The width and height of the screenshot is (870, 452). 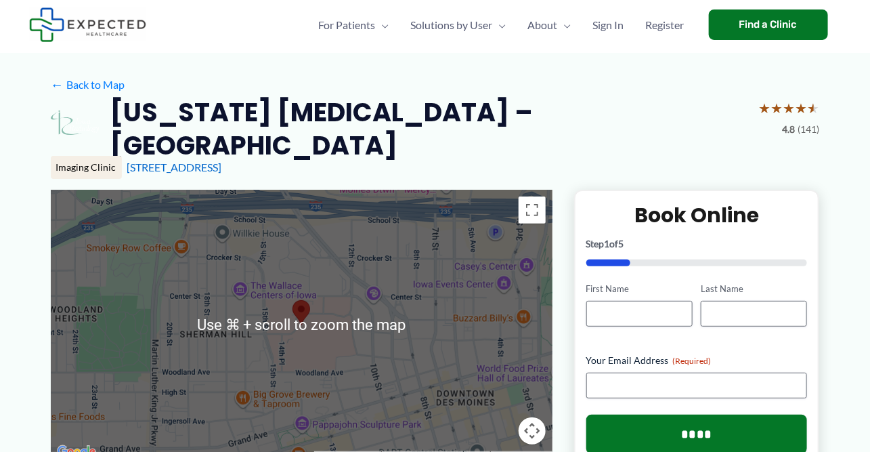 What do you see at coordinates (347, 25) in the screenshot?
I see `span: For Patients` at bounding box center [347, 25].